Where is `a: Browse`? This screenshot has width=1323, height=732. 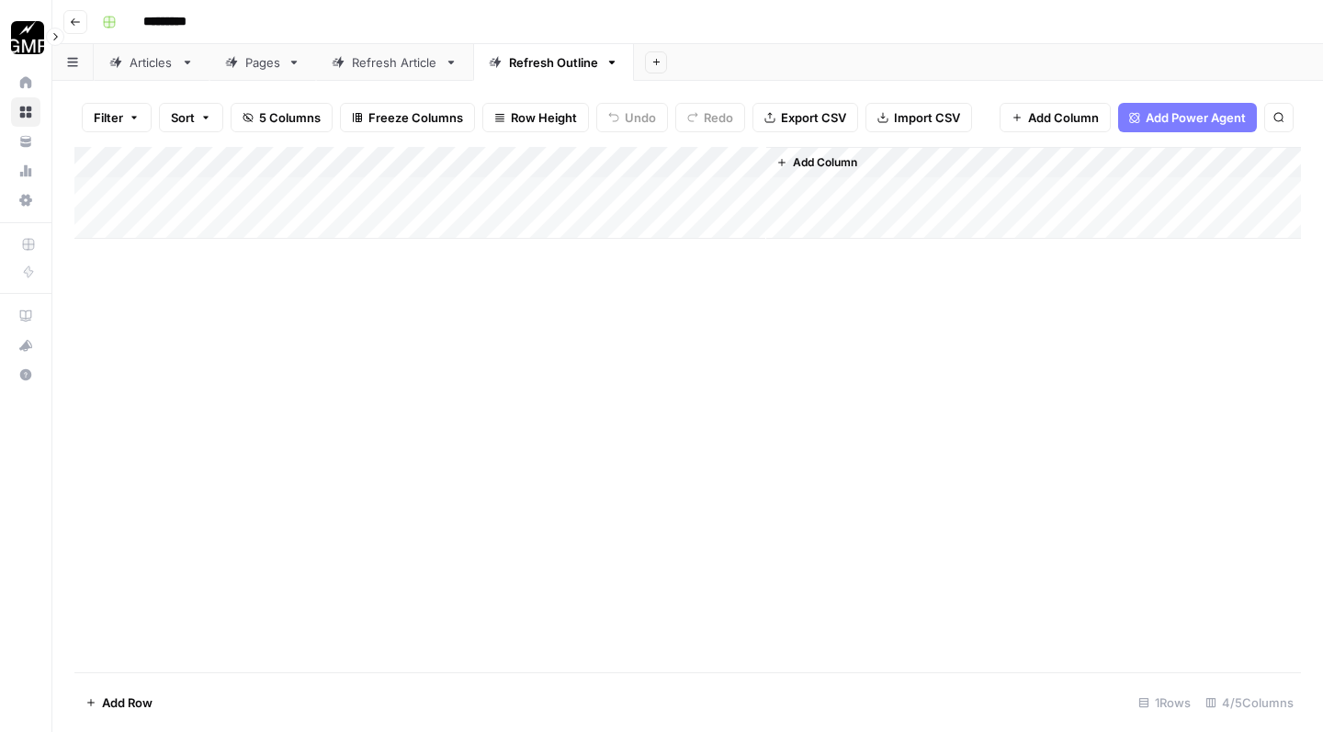
a: Browse is located at coordinates (26, 112).